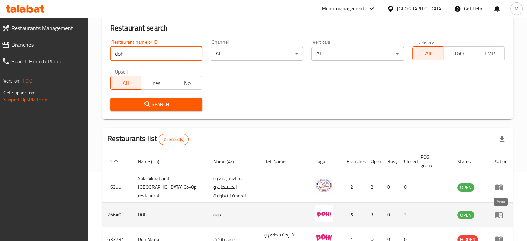 This screenshot has width=527, height=241. I want to click on span: M, so click(517, 9).